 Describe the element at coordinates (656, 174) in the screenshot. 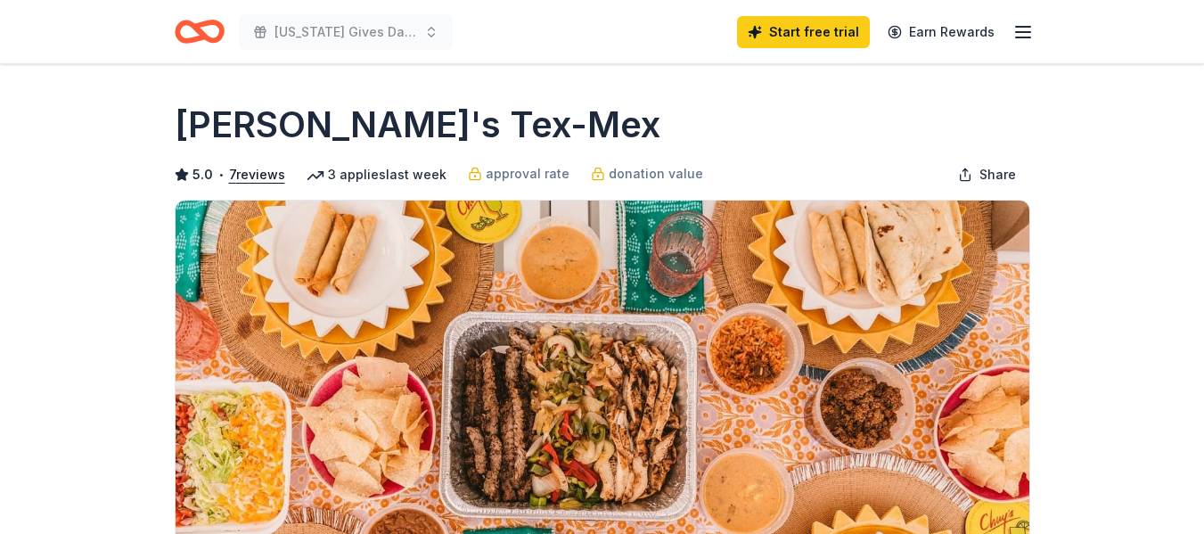

I see `span: donation value` at that location.